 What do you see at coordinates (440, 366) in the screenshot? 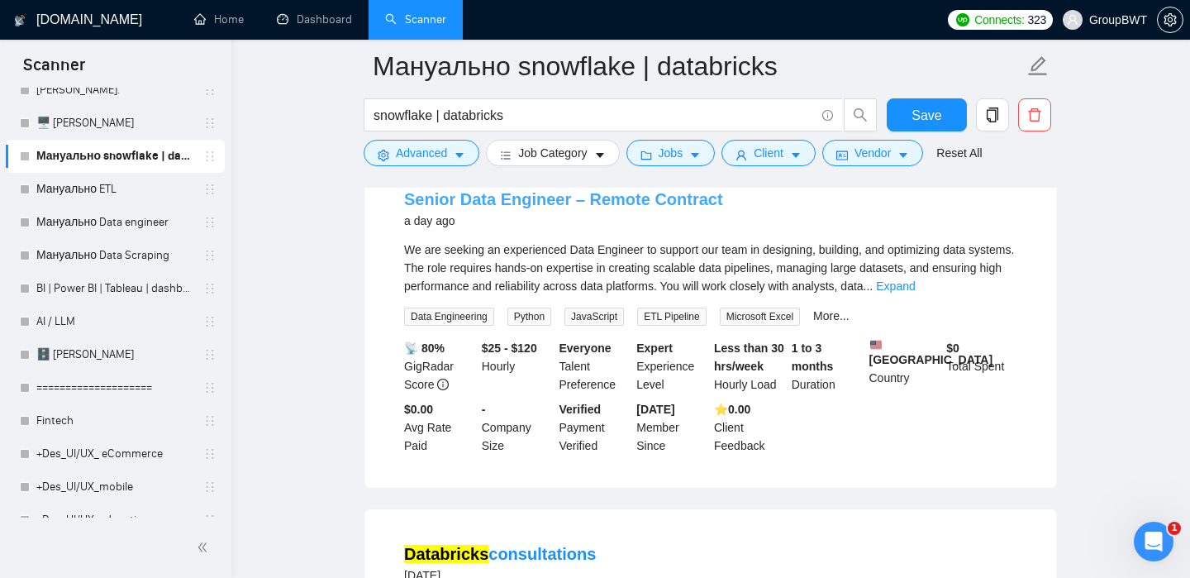
I see `div: GigRadar Score` at bounding box center [440, 366].